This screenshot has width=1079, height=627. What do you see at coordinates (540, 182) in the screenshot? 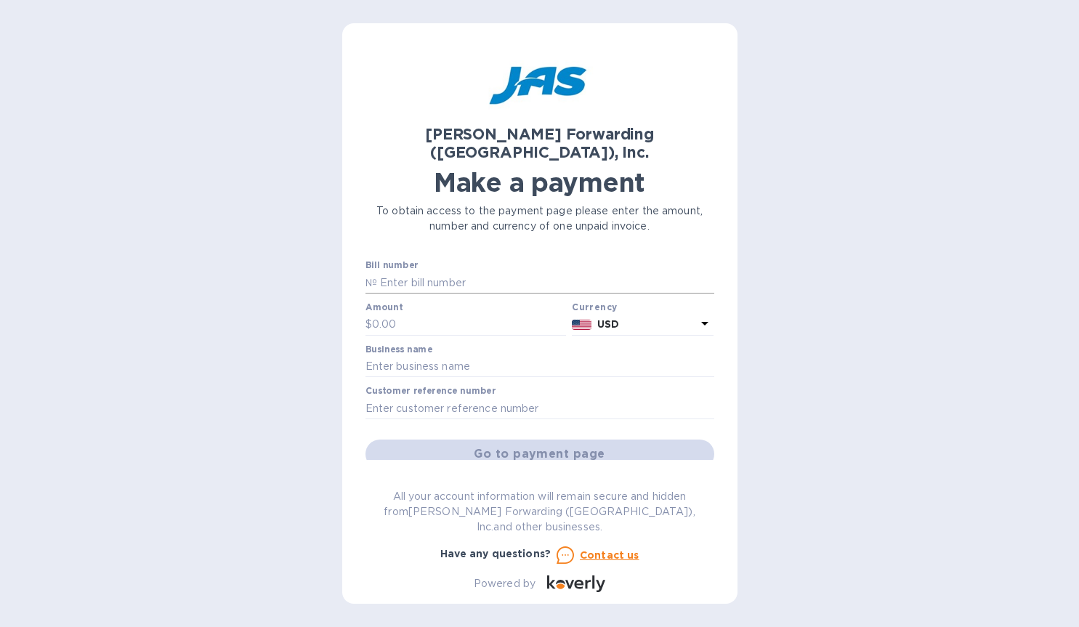
I see `h1: Make a payment` at bounding box center [540, 182].